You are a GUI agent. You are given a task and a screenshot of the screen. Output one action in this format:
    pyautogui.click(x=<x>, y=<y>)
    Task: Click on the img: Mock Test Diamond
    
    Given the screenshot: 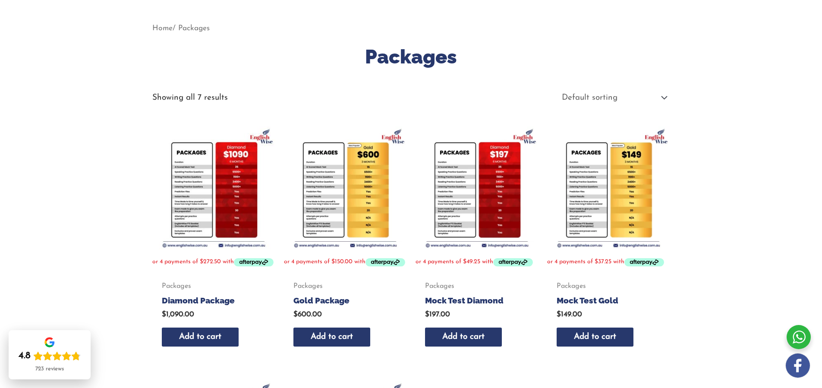 What is the action you would take?
    pyautogui.click(x=477, y=188)
    